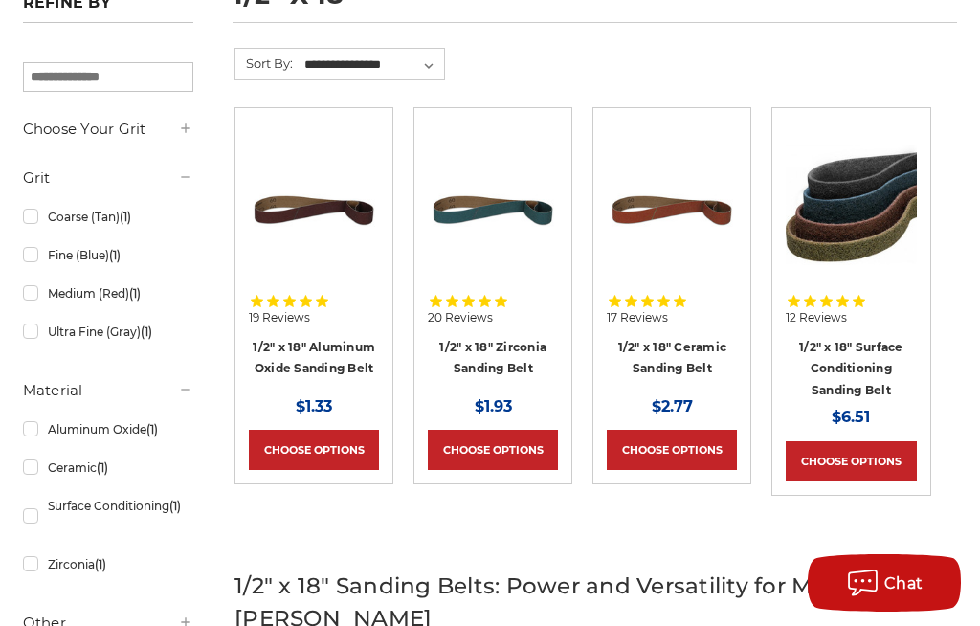 This screenshot has width=980, height=626. I want to click on span: 19 Reviews, so click(279, 318).